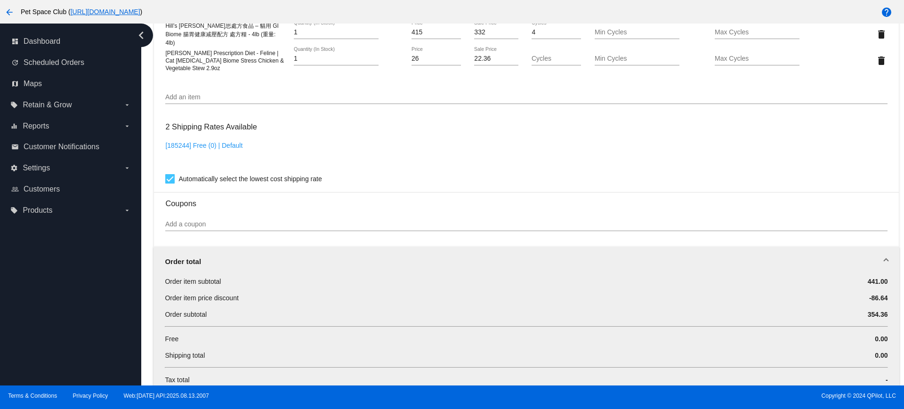 The width and height of the screenshot is (904, 409). What do you see at coordinates (41, 189) in the screenshot?
I see `span: Customers` at bounding box center [41, 189].